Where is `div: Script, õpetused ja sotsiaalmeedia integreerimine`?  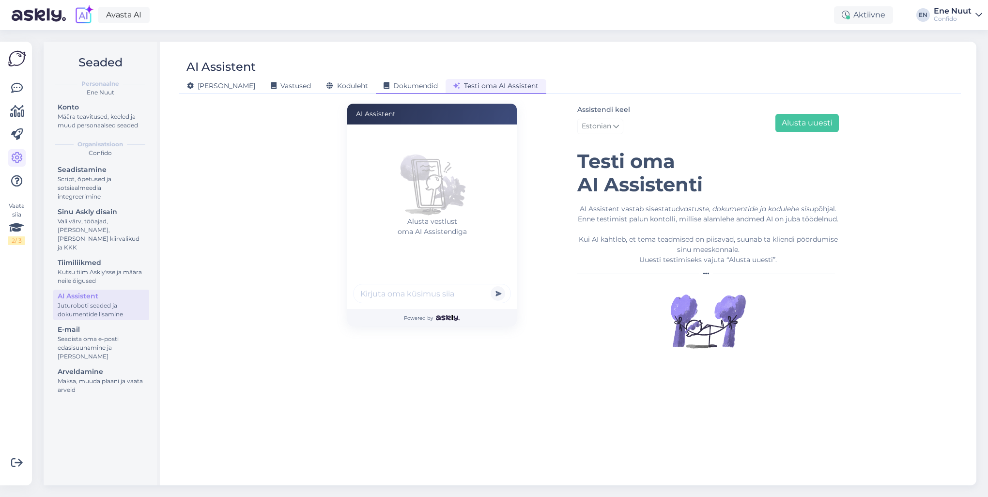
div: Script, õpetused ja sotsiaalmeedia integreerimine is located at coordinates (101, 188).